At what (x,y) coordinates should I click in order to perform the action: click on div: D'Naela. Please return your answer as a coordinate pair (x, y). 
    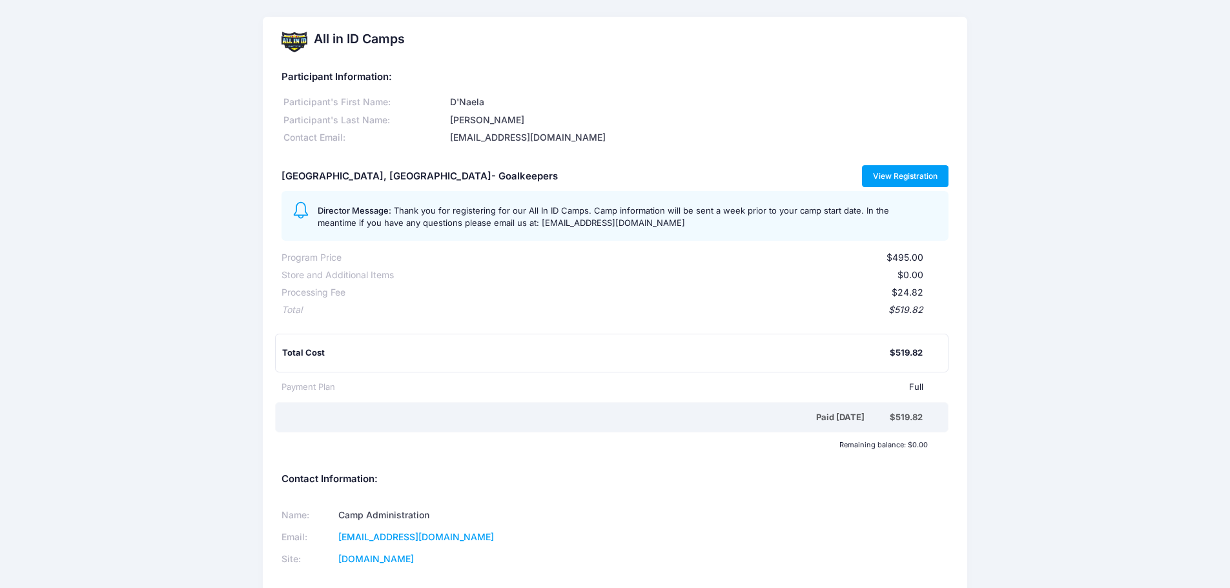
    Looking at the image, I should click on (698, 102).